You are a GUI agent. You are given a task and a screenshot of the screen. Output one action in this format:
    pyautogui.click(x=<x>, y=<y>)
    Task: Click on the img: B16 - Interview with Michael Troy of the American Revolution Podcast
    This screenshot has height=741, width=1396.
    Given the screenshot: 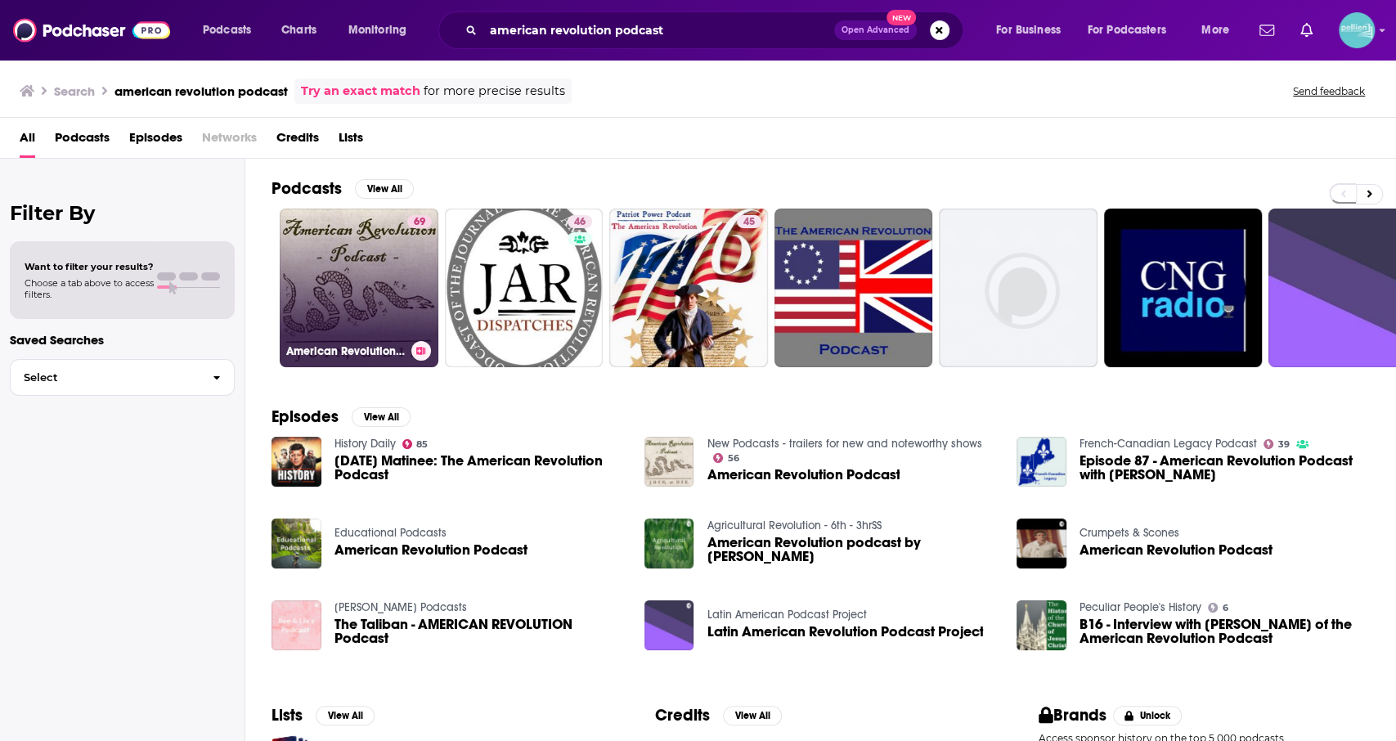 What is the action you would take?
    pyautogui.click(x=1041, y=625)
    